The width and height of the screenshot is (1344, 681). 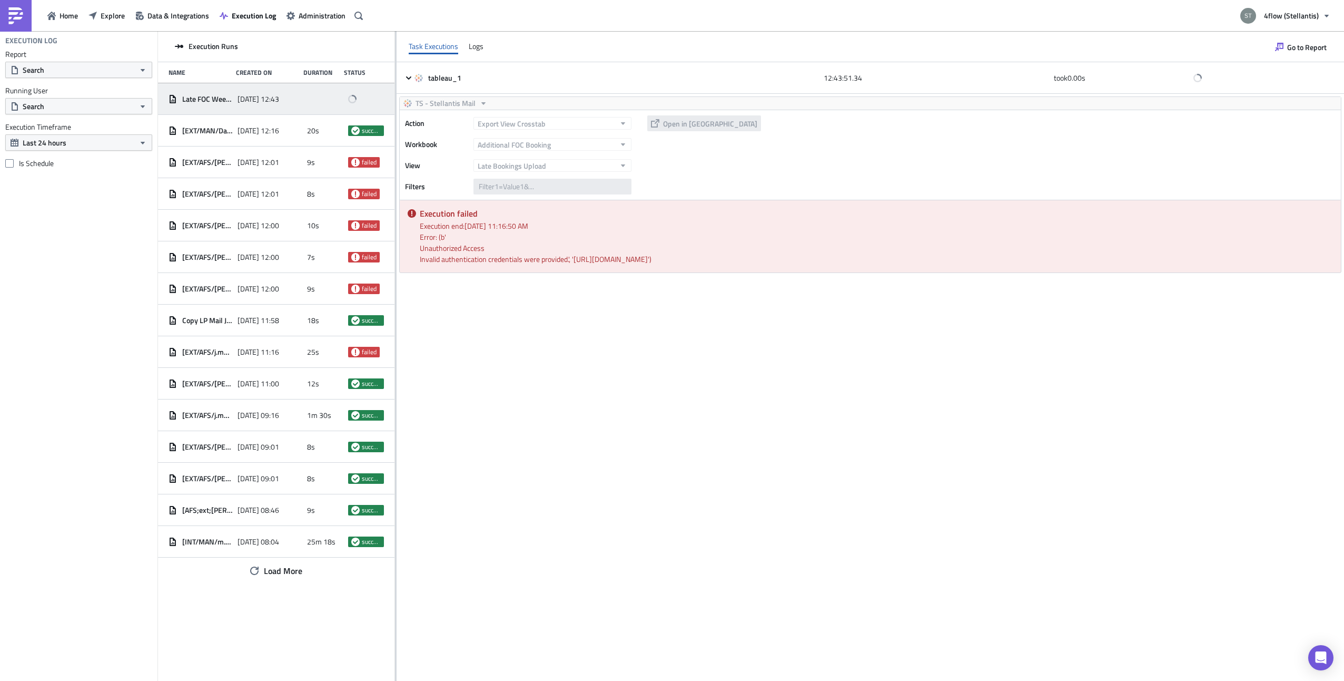 What do you see at coordinates (78, 142) in the screenshot?
I see `button: Last 24 hours` at bounding box center [78, 142].